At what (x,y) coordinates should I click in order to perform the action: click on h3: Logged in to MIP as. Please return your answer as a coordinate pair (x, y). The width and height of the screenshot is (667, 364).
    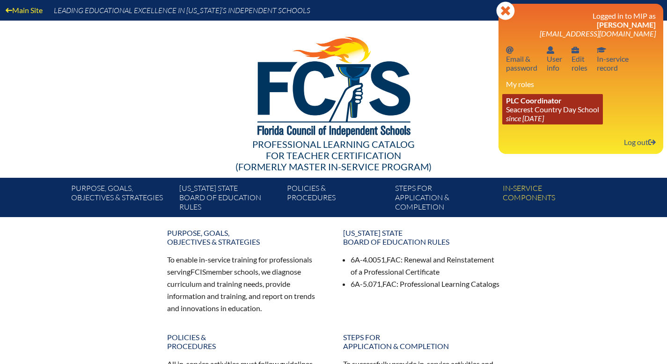
    Looking at the image, I should click on (581, 24).